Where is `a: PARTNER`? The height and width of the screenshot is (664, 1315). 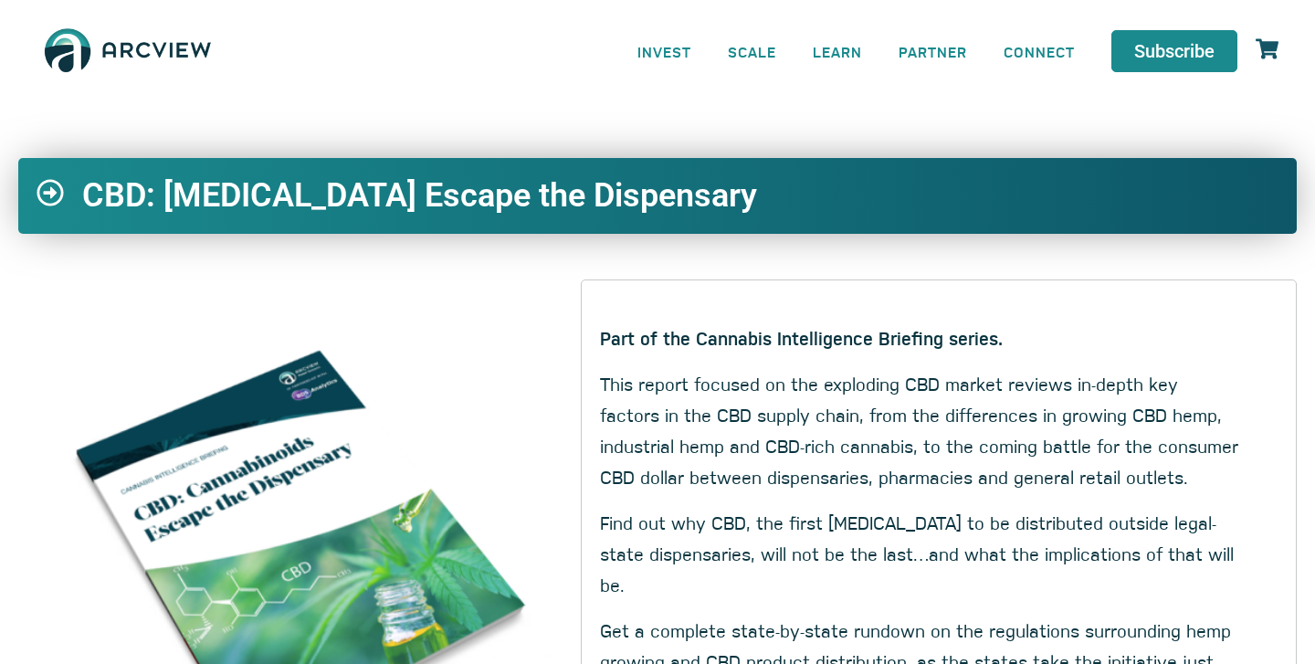 a: PARTNER is located at coordinates (932, 51).